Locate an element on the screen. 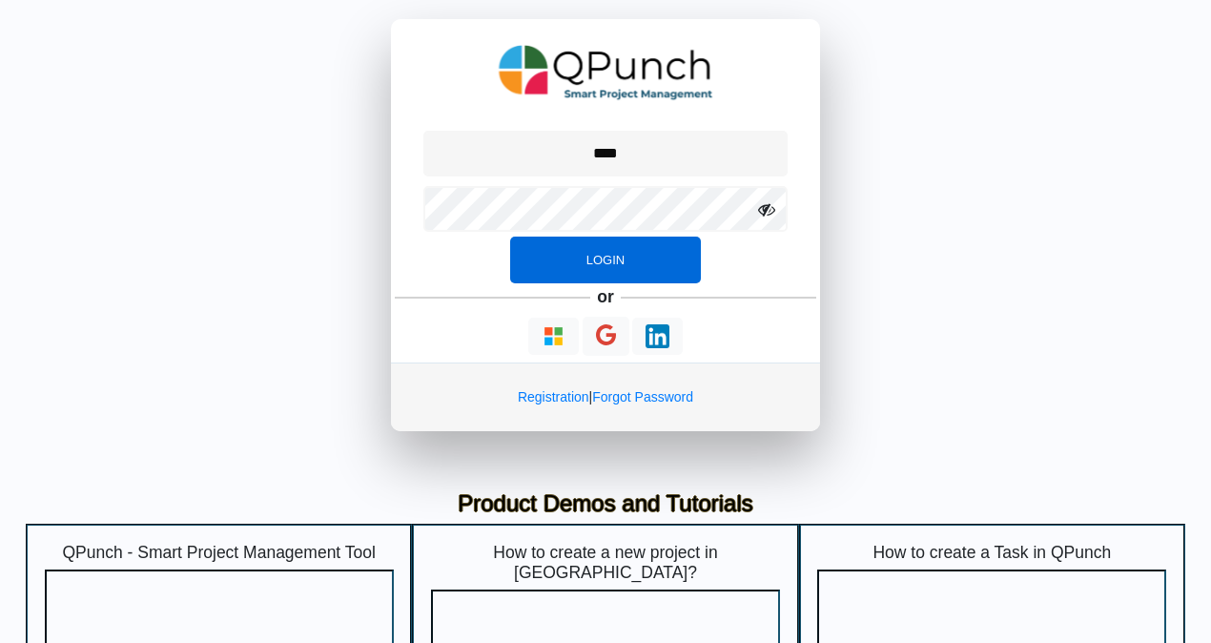 The height and width of the screenshot is (643, 1211). a: Registration is located at coordinates (553, 397).